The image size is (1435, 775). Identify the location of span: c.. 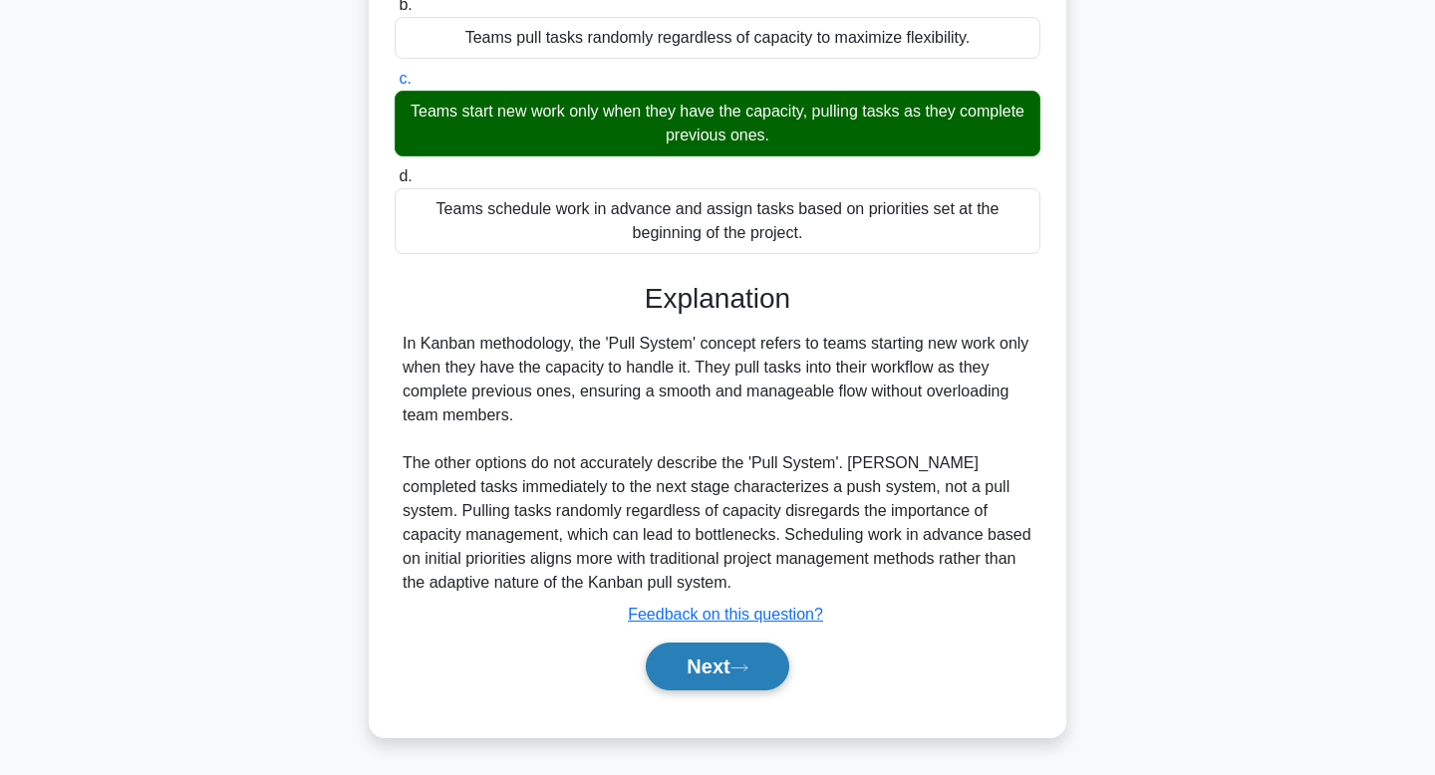
(404, 78).